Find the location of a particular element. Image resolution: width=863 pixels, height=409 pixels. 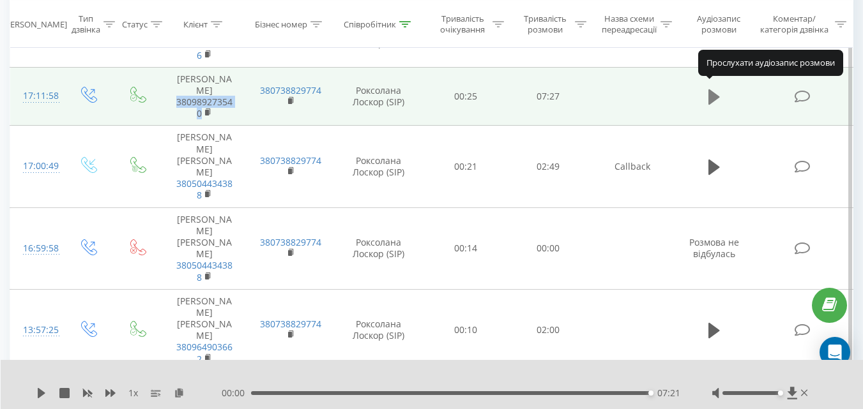

a: 380634326426 is located at coordinates (204, 49).